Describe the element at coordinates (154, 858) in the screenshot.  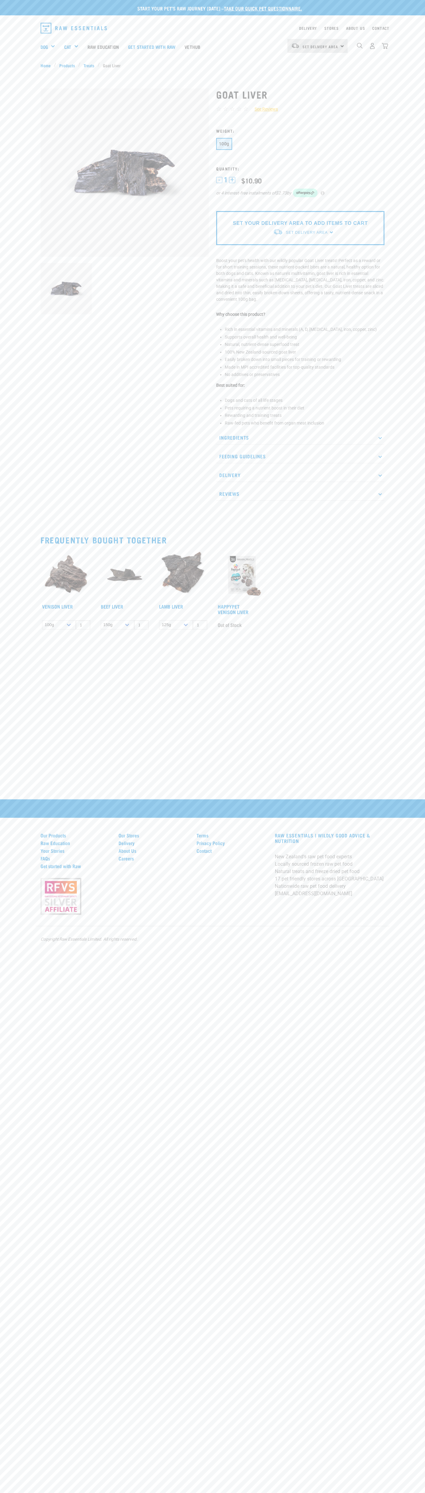
I see `a: Careers` at that location.